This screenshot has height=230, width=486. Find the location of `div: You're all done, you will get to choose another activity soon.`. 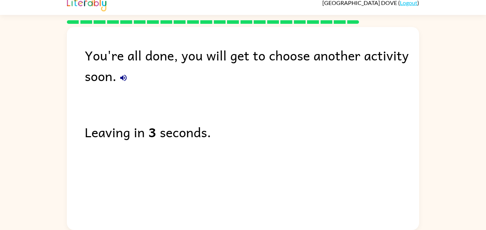

div: You're all done, you will get to choose another activity soon. is located at coordinates (252, 65).